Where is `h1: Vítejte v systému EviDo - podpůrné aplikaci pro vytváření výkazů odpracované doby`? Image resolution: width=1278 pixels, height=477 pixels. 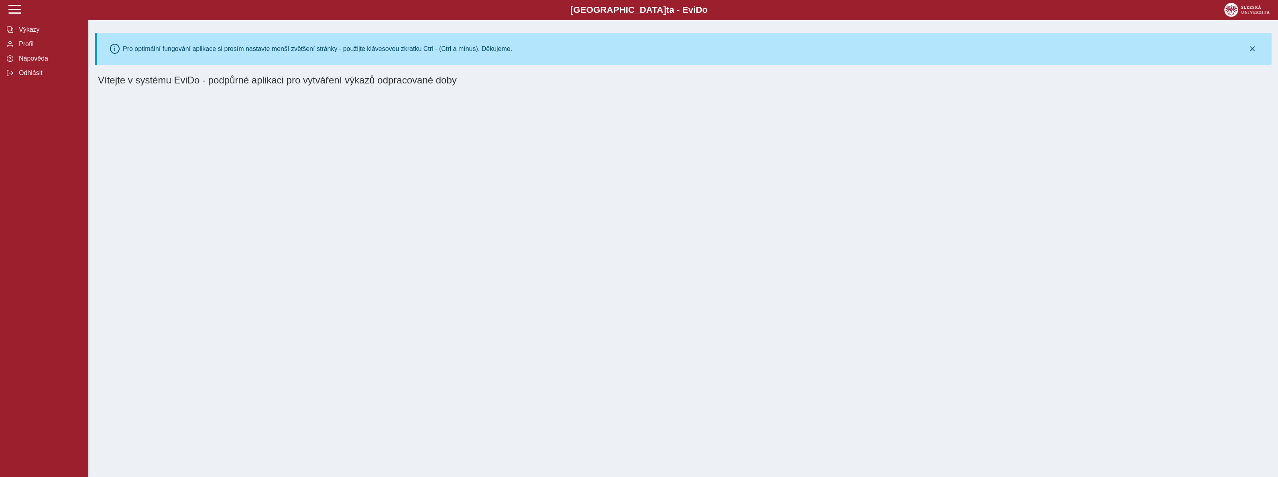 h1: Vítejte v systému EviDo - podpůrné aplikaci pro vytváření výkazů odpracované doby is located at coordinates (683, 80).